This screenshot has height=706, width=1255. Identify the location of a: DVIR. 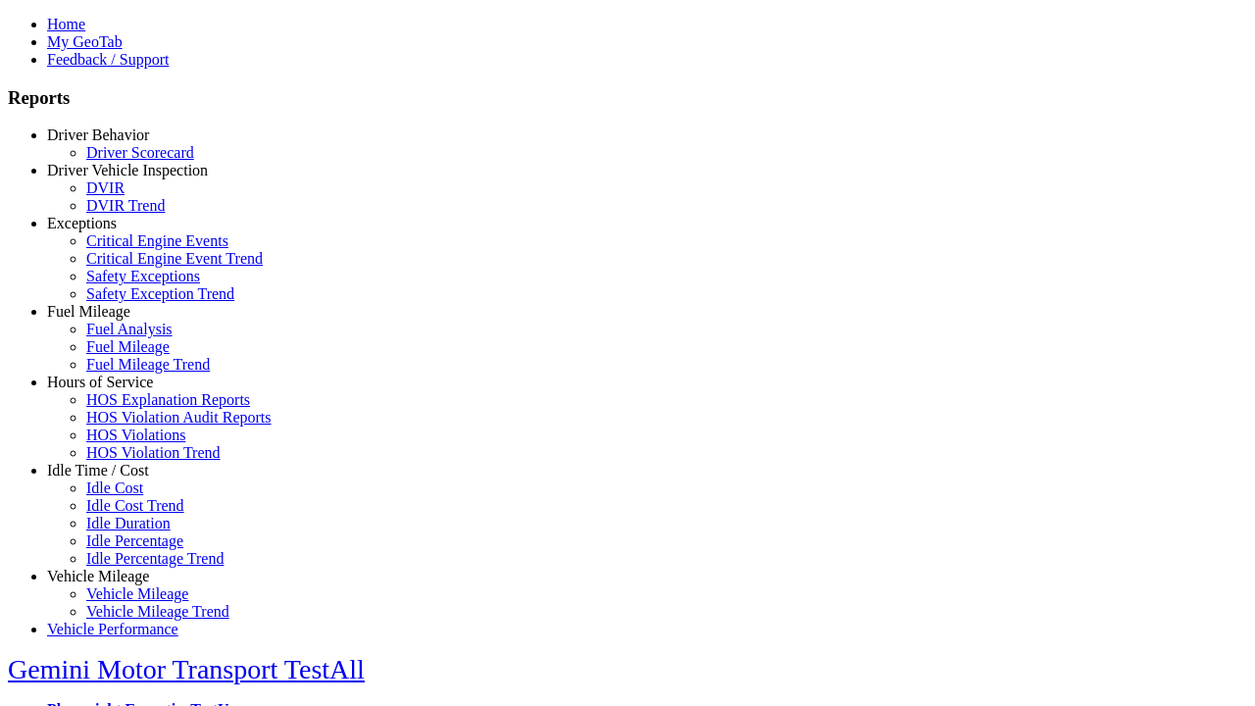
(105, 187).